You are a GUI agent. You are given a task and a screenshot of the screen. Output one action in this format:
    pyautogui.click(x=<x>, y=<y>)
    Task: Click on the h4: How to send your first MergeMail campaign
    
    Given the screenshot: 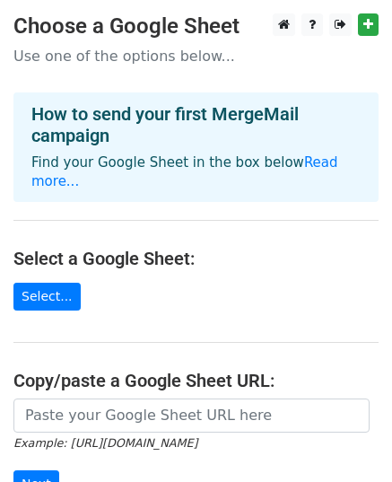 What is the action you would take?
    pyautogui.click(x=196, y=125)
    